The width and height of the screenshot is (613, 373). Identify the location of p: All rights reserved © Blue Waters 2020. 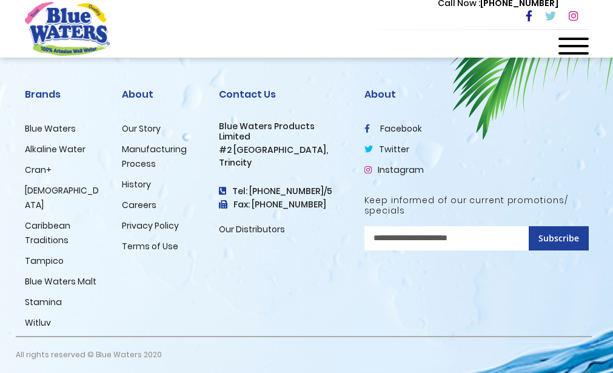
(88, 355).